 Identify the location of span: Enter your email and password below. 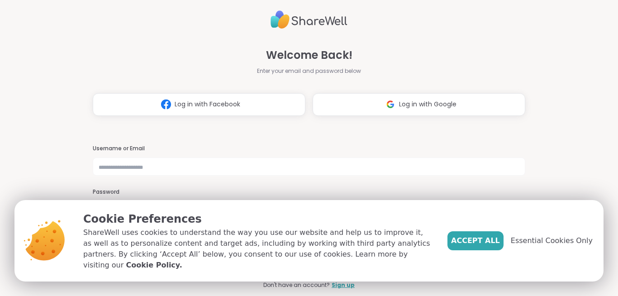
(309, 71).